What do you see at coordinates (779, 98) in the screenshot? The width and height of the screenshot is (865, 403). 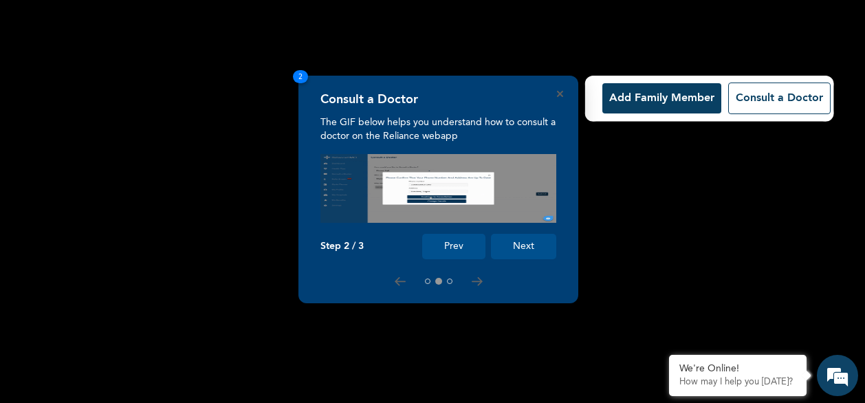 I see `button: Consult a Doctor` at bounding box center [779, 98].